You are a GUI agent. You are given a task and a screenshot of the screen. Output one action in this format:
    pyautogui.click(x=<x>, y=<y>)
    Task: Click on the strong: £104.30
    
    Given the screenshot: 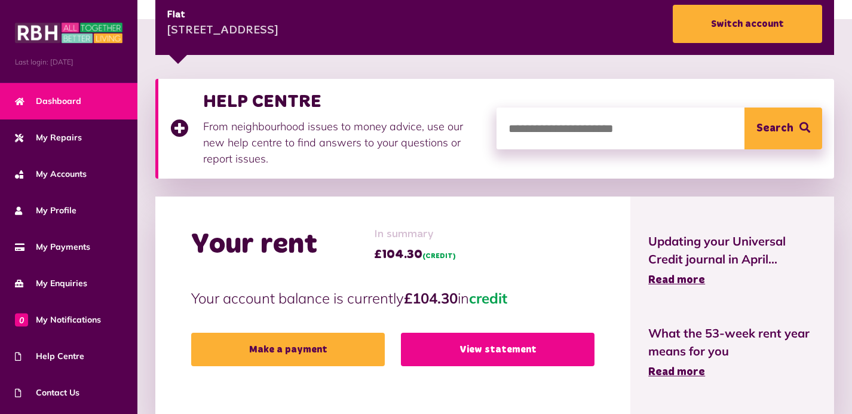 What is the action you would take?
    pyautogui.click(x=431, y=298)
    